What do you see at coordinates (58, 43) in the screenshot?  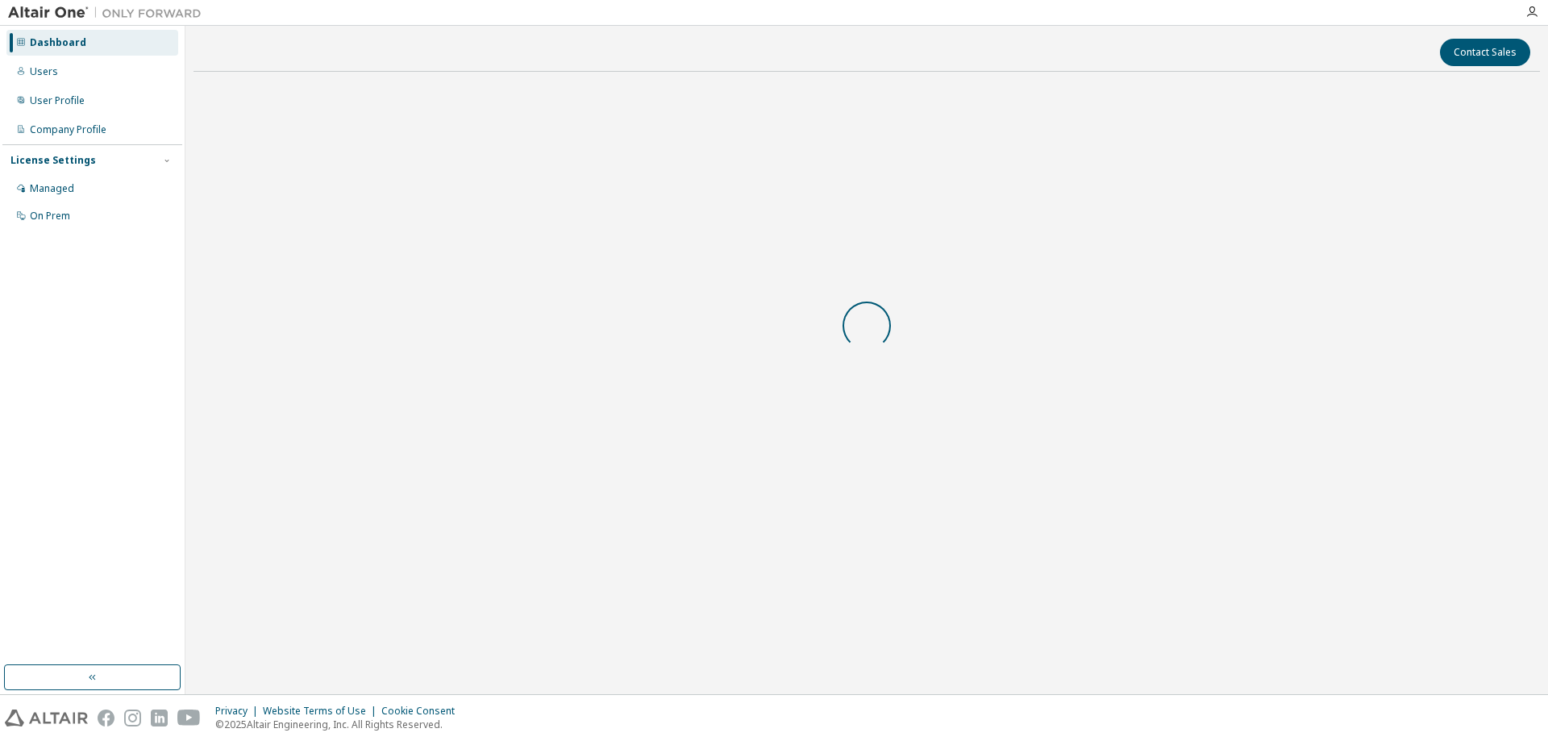 I see `div: Dashboard` at bounding box center [58, 43].